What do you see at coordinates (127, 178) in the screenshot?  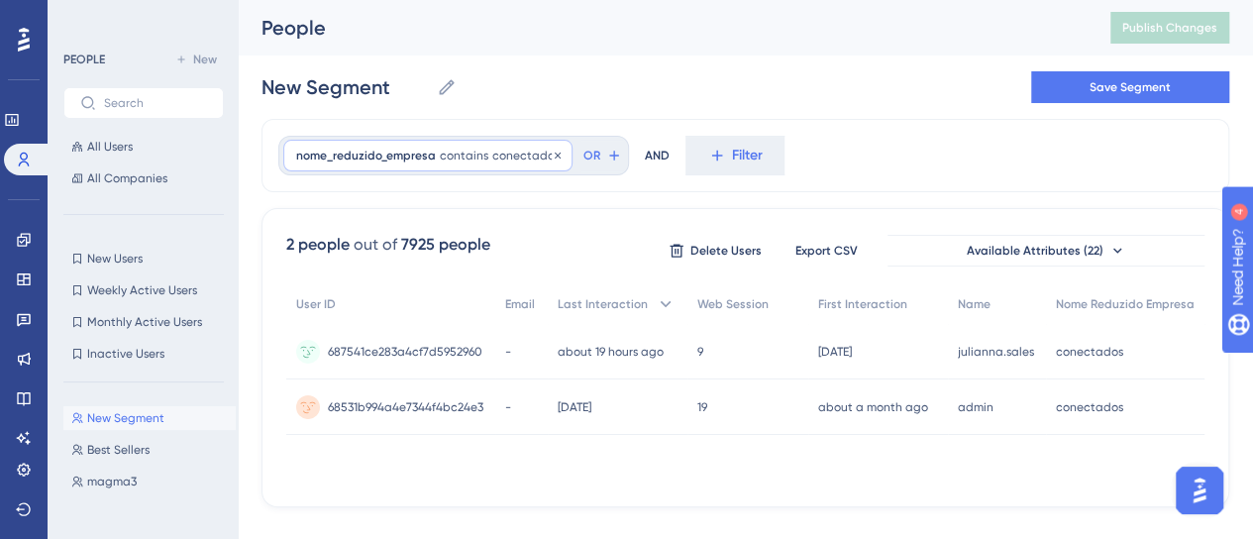 I see `span: All Companies` at bounding box center [127, 178].